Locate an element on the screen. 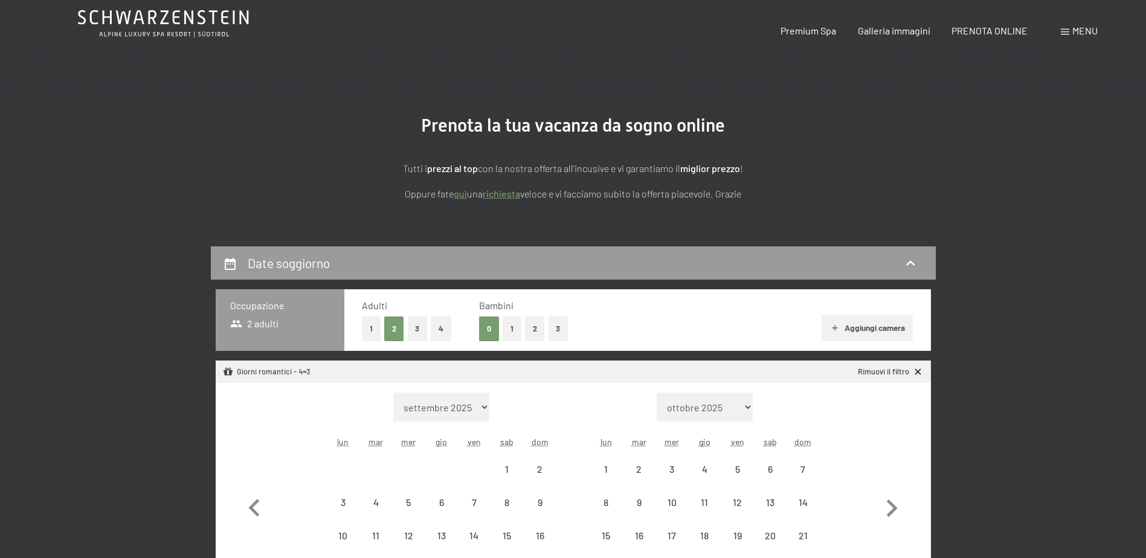 This screenshot has width=1146, height=558. span: Galleria immagini is located at coordinates (894, 30).